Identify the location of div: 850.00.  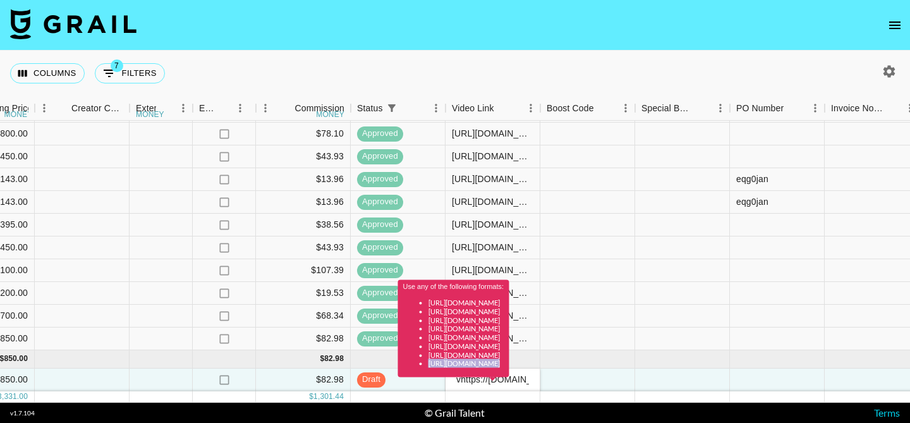
(16, 358).